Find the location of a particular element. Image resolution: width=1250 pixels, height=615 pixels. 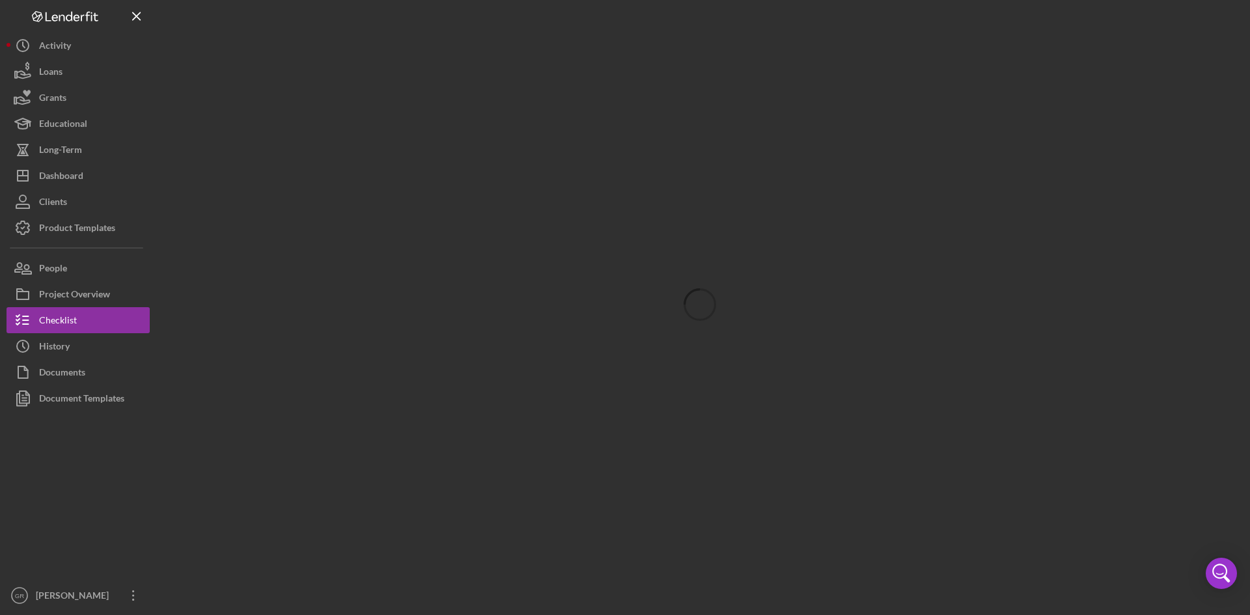

a: Activity is located at coordinates (78, 46).